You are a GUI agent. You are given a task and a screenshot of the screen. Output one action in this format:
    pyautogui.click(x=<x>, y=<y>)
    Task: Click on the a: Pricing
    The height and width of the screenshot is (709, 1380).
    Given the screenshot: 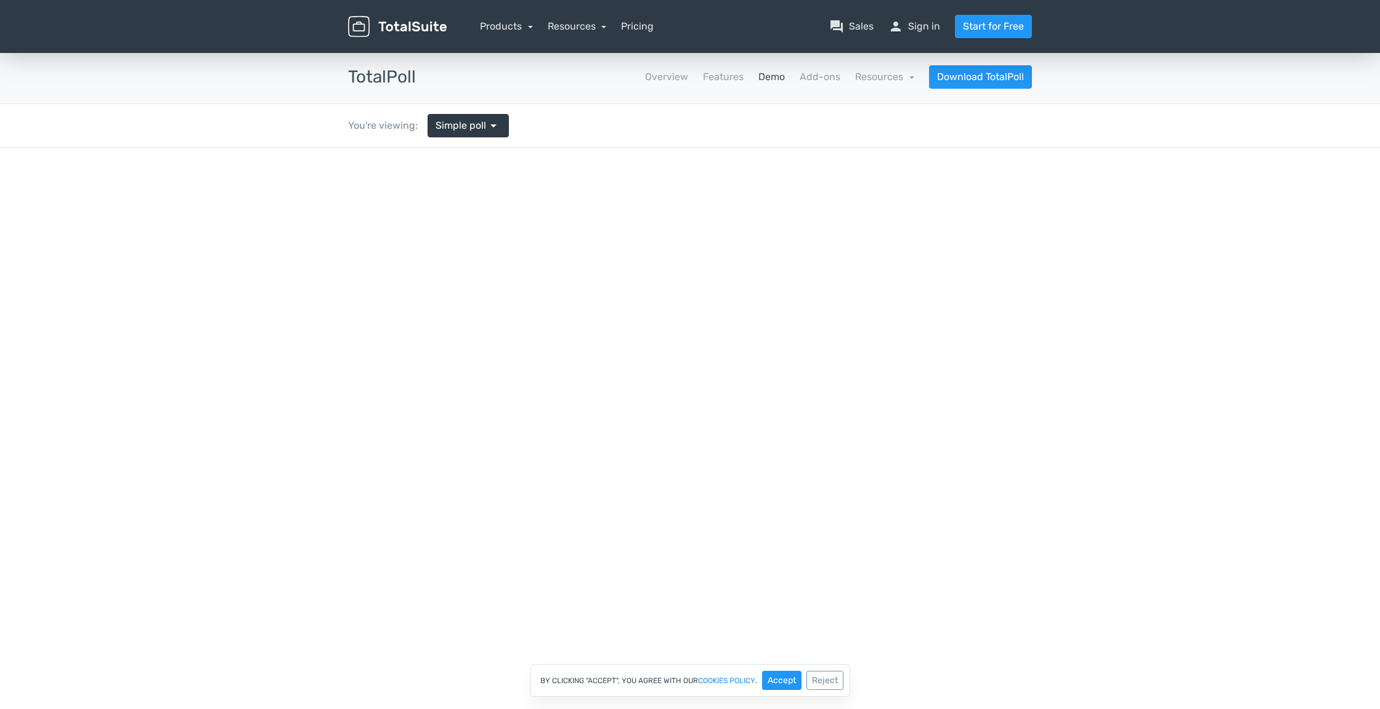 What is the action you would take?
    pyautogui.click(x=637, y=26)
    